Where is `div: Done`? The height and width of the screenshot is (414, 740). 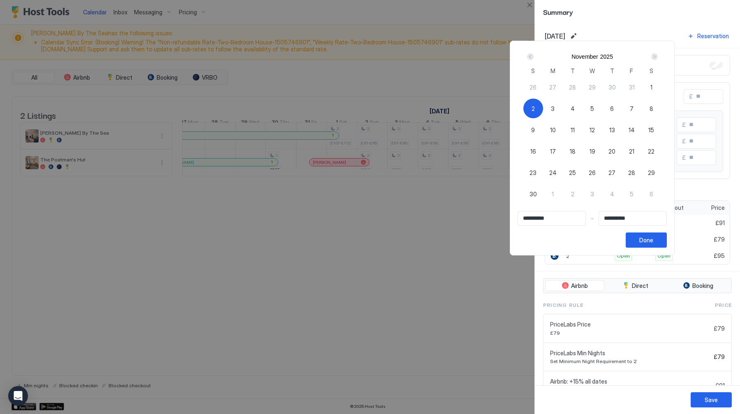 div: Done is located at coordinates (646, 240).